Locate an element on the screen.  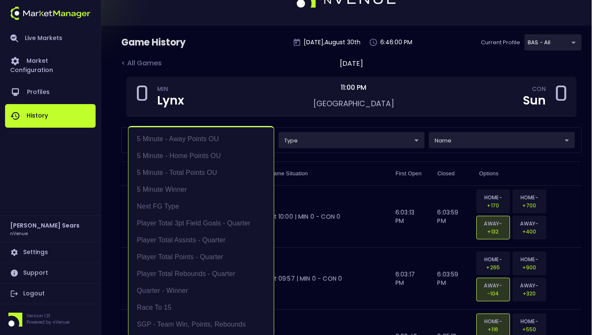
li: Player Total 3pt Field Goals - Quarter is located at coordinates (201, 223).